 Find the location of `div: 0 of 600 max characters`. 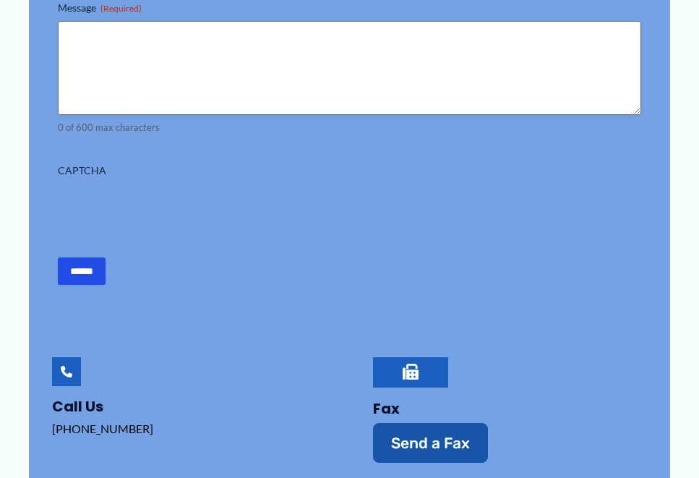

div: 0 of 600 max characters is located at coordinates (349, 127).